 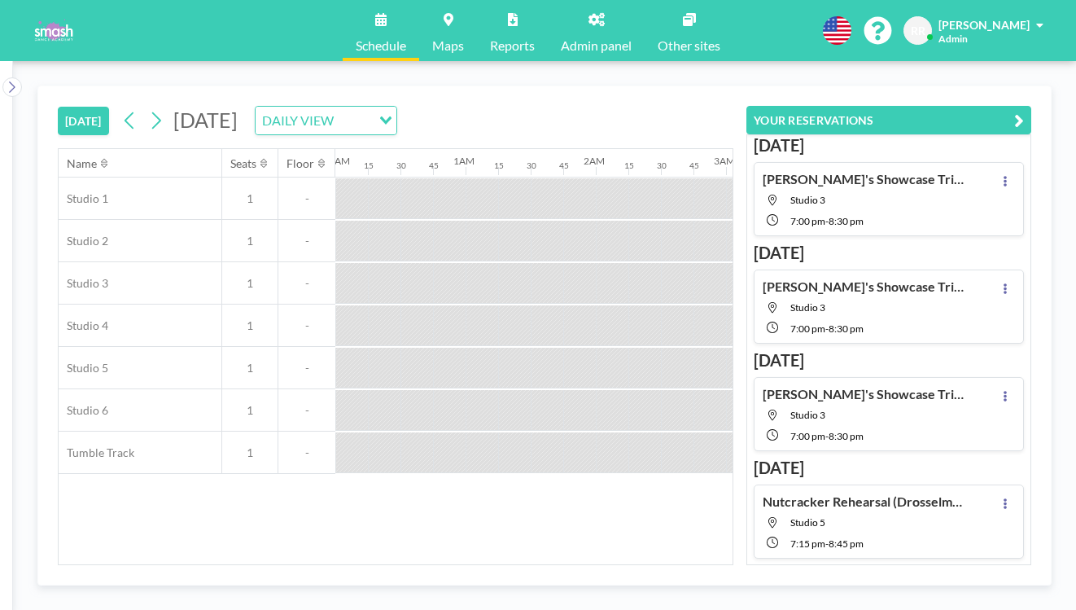 What do you see at coordinates (354, 120) in the screenshot?
I see `input: Search for option` at bounding box center [354, 120].